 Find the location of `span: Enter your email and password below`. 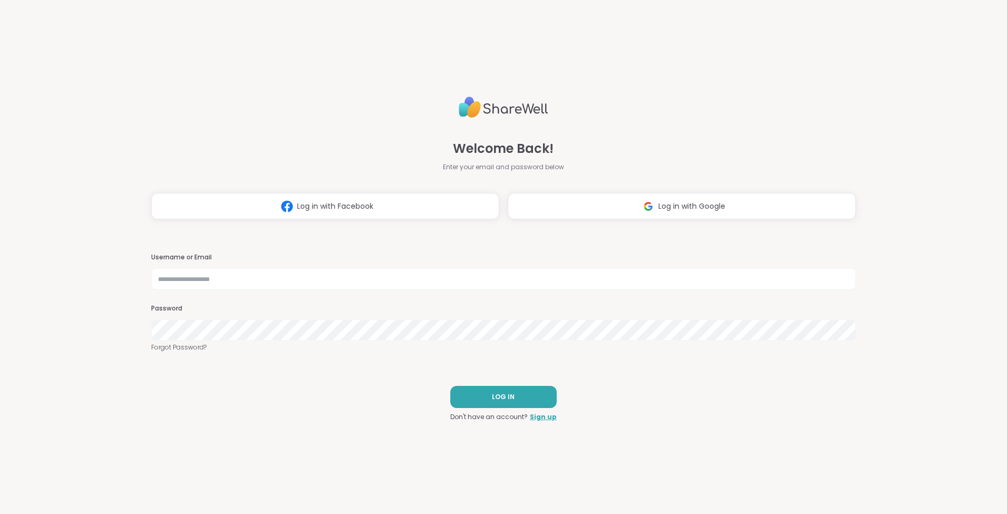

span: Enter your email and password below is located at coordinates (504, 167).